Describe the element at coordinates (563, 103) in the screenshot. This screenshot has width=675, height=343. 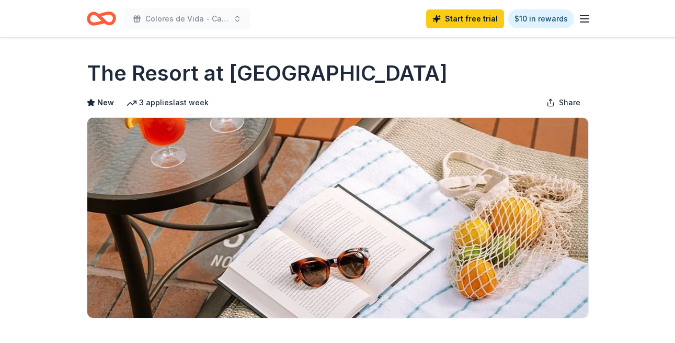
I see `button: Share` at that location.